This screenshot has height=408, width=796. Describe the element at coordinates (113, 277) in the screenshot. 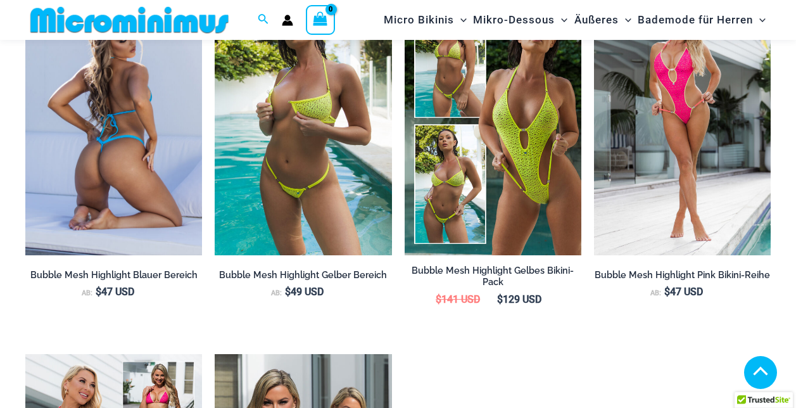

I see `a: Bubble Mesh Highlight Blauer Bereich` at that location.